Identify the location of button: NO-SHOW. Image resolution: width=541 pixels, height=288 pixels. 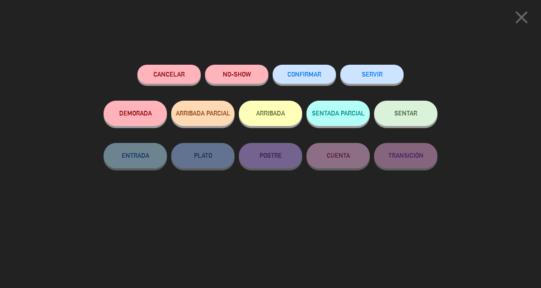
(237, 74).